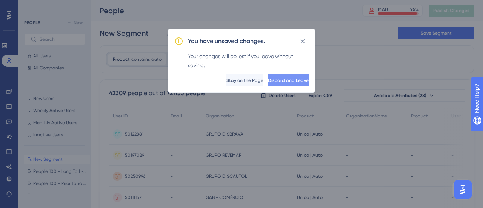 The image size is (483, 208). Describe the element at coordinates (248, 61) in the screenshot. I see `div: Your changes will be lost if you leave without saving.` at that location.